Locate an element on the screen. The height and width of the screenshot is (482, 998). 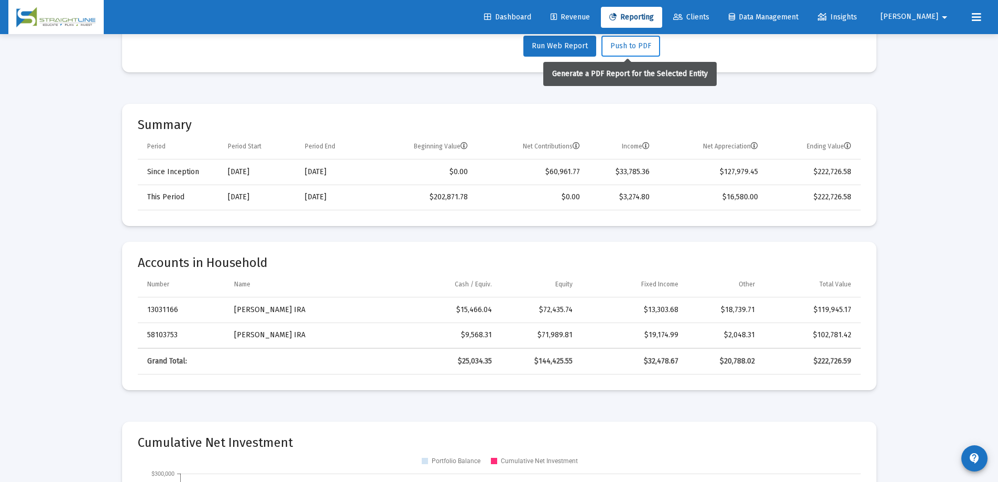
mat-icon: arrow_drop_down is located at coordinates (945, 17).